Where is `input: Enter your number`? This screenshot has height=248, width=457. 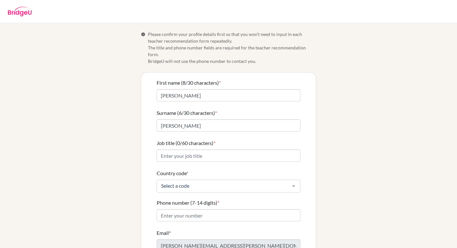 input: Enter your number is located at coordinates (229, 215).